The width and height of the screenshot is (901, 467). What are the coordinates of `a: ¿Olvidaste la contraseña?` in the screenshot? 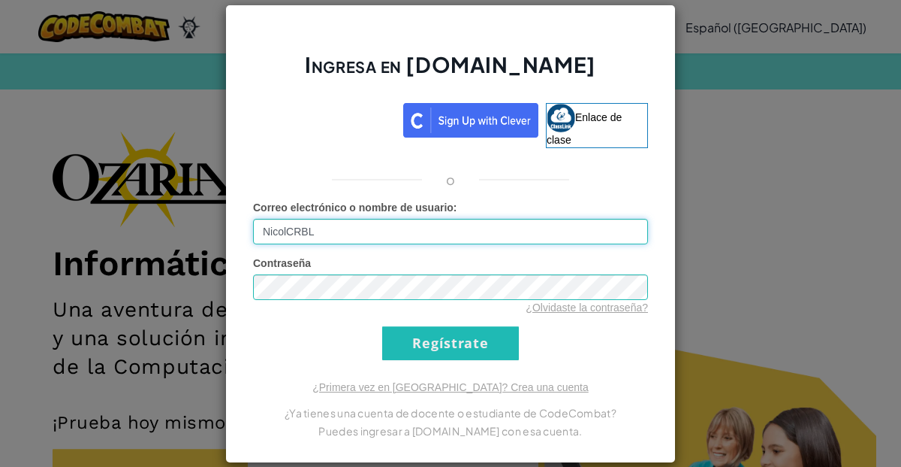 It's located at (587, 307).